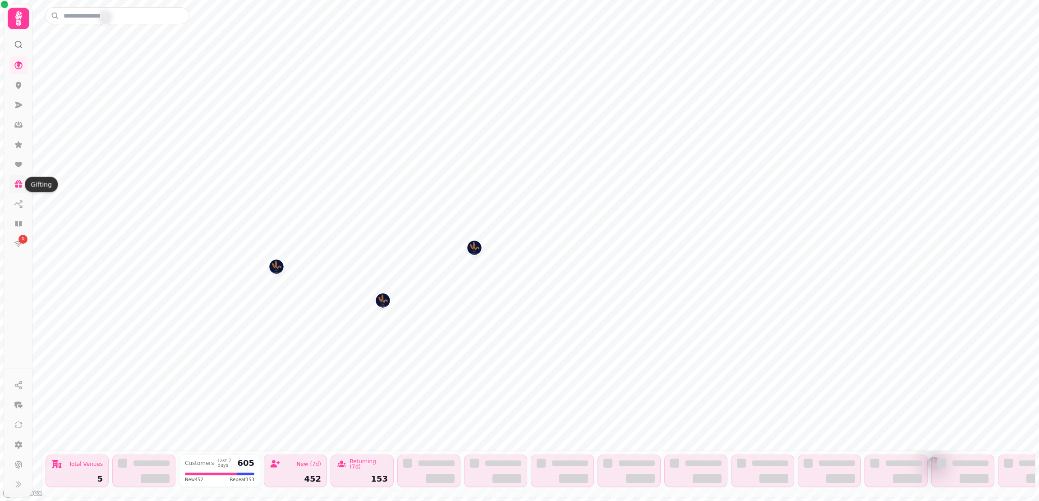 Image resolution: width=1039 pixels, height=501 pixels. What do you see at coordinates (23, 239) in the screenshot?
I see `span: 1` at bounding box center [23, 239].